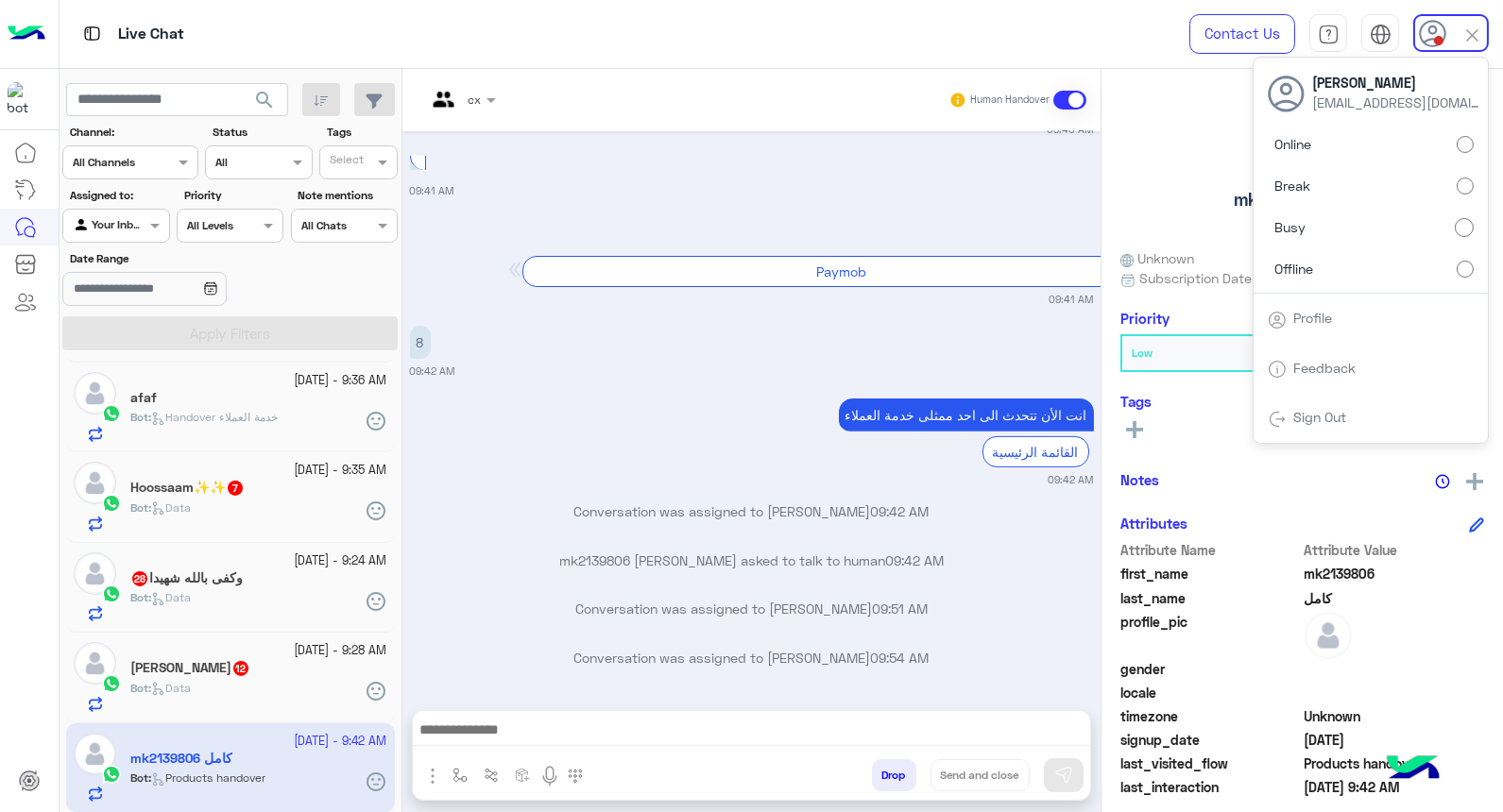  Describe the element at coordinates (575, 776) in the screenshot. I see `img: make a call` at that location.